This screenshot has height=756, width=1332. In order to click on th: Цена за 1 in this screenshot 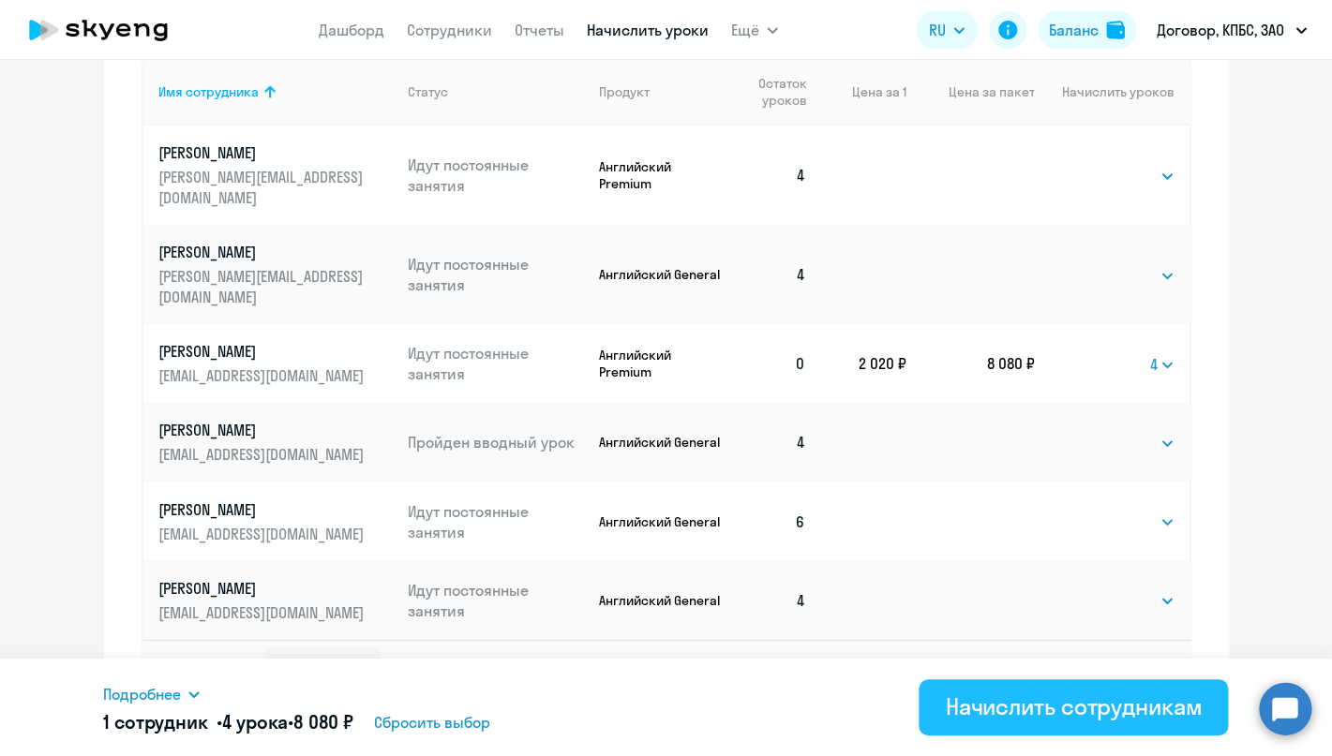, I will do `click(863, 92)`.